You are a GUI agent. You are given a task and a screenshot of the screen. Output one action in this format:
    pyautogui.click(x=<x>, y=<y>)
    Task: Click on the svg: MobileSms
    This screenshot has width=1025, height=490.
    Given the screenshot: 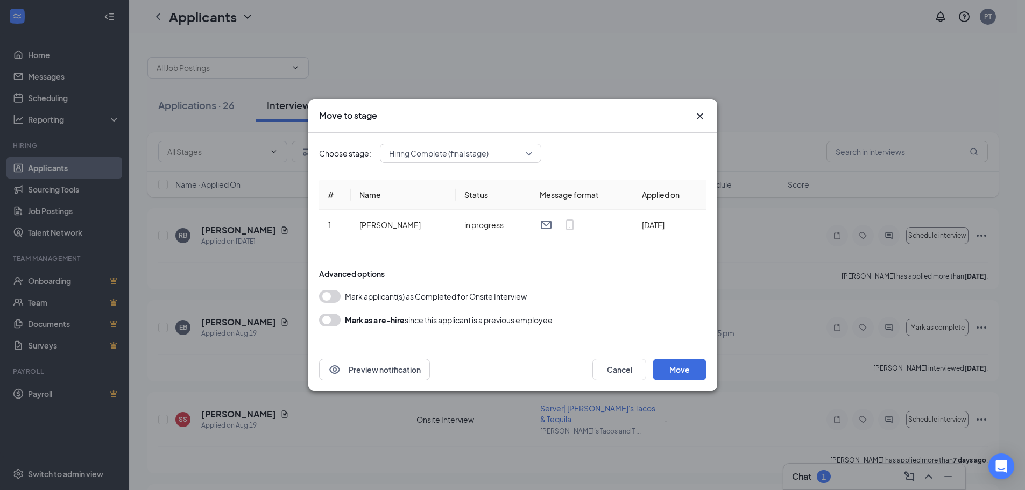 What is the action you would take?
    pyautogui.click(x=570, y=225)
    